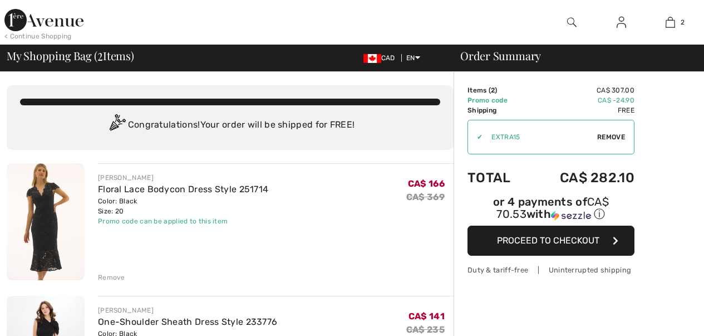  What do you see at coordinates (611, 137) in the screenshot?
I see `span: Remove` at bounding box center [611, 137].